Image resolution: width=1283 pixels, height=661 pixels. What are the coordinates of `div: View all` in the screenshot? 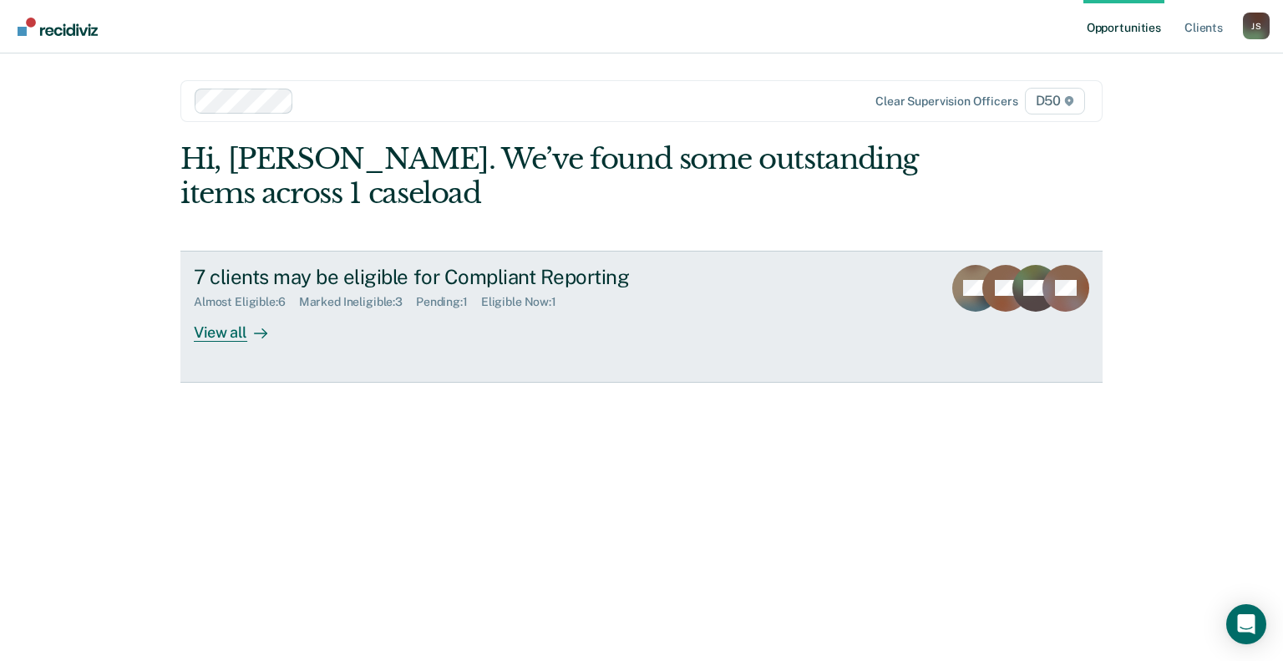 It's located at (241, 325).